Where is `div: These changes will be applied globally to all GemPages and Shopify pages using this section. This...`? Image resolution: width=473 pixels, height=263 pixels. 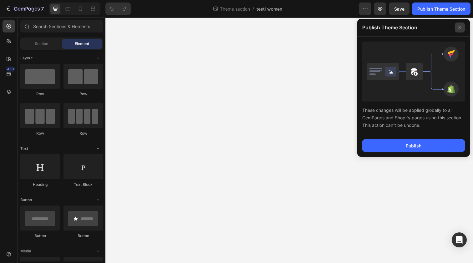 div: These changes will be applied globally to all GemPages and Shopify pages using this section. This... is located at coordinates (414, 115).